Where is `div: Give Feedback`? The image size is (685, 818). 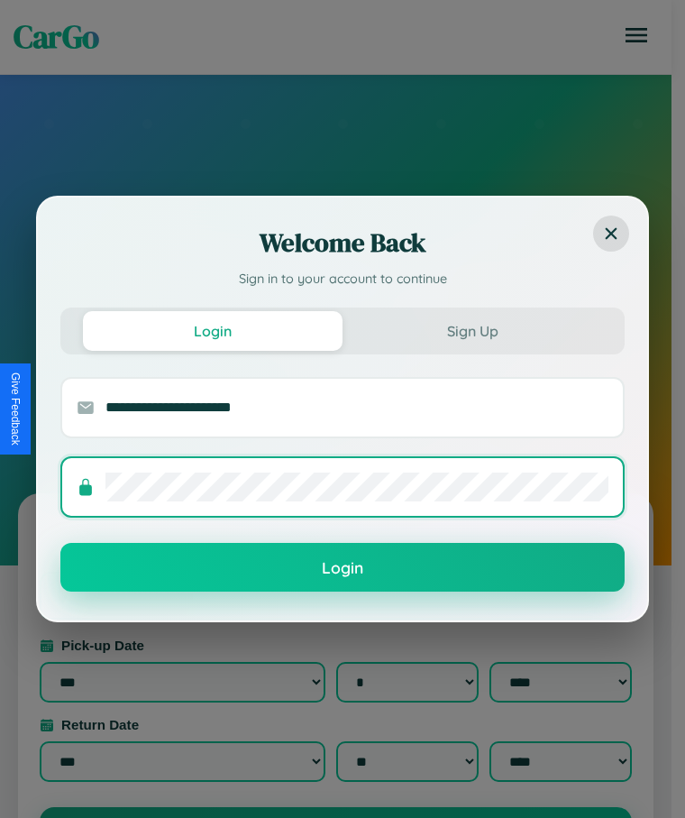
div: Give Feedback is located at coordinates (15, 408).